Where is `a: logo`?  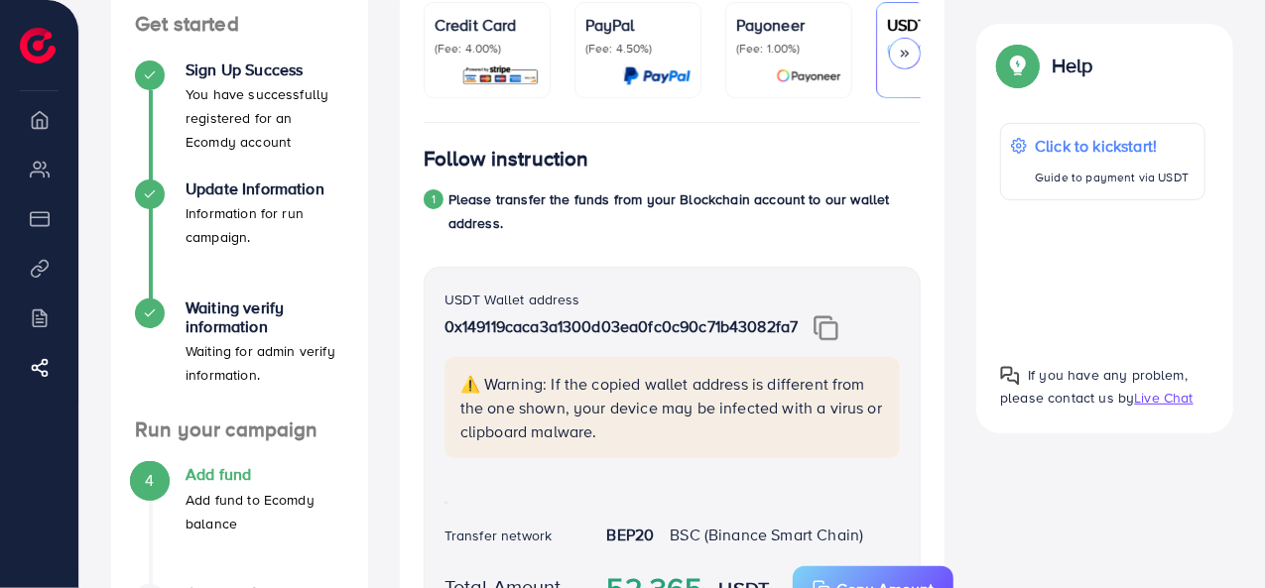
a: logo is located at coordinates (38, 46).